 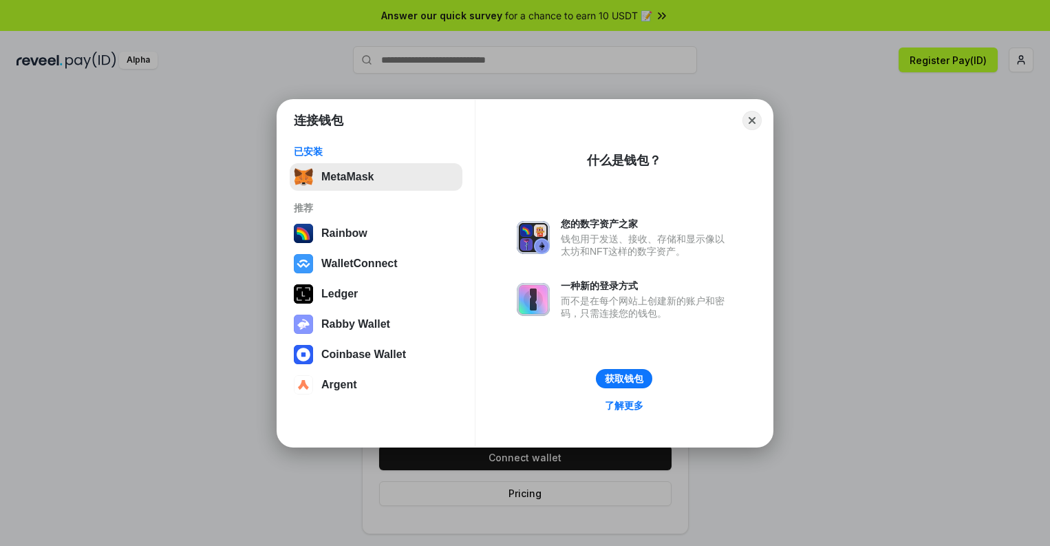 What do you see at coordinates (624, 160) in the screenshot?
I see `div: 什么是钱包？` at bounding box center [624, 160].